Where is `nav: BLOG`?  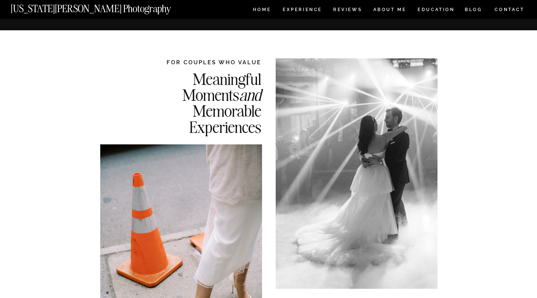 nav: BLOG is located at coordinates (474, 10).